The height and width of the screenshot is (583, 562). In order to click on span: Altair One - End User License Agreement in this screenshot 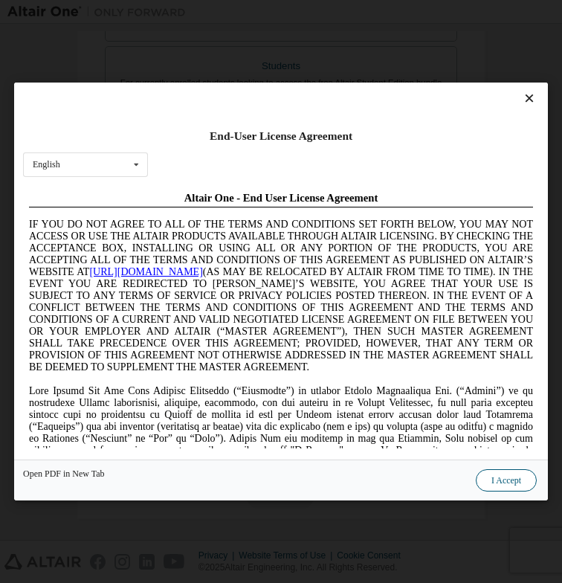, I will do `click(258, 12)`.